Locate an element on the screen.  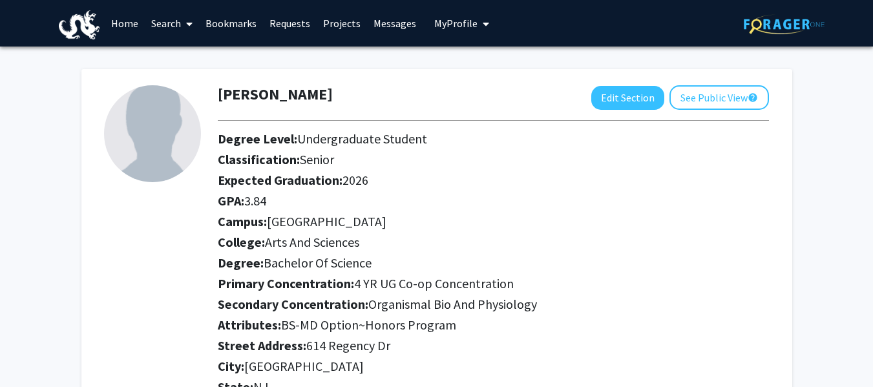
h2: GPA: is located at coordinates (493, 201).